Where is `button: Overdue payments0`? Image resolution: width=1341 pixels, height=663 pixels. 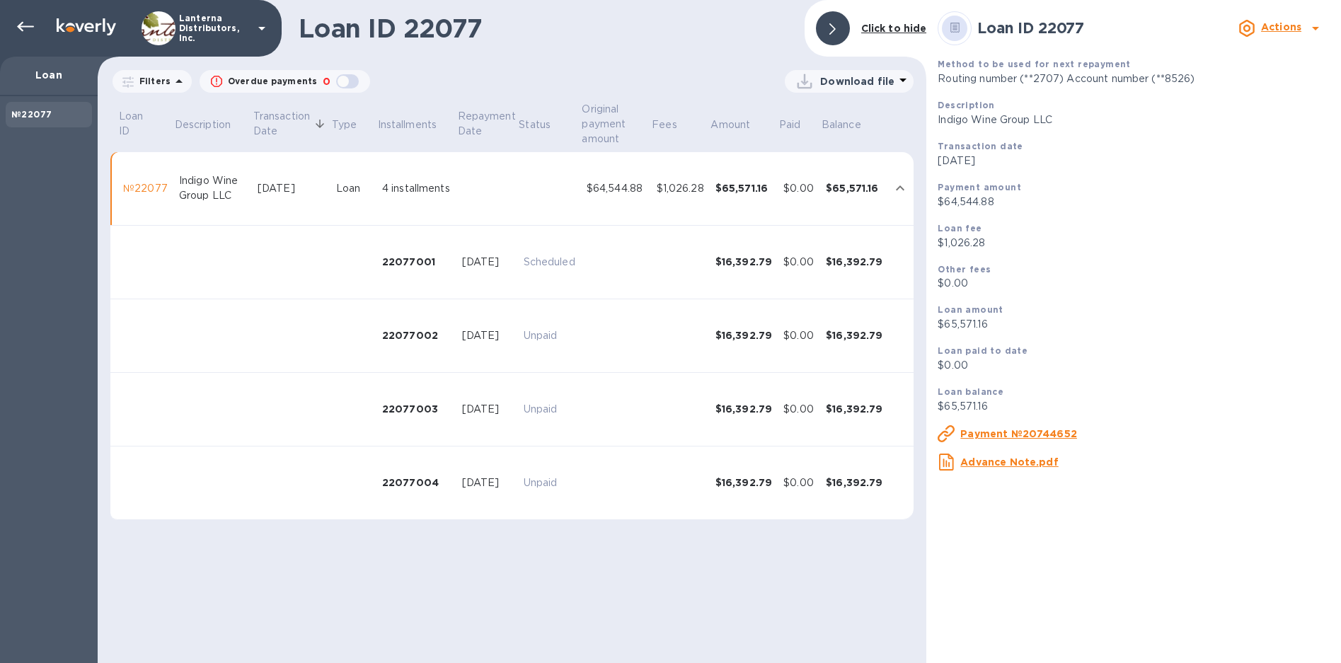
button: Overdue payments0 is located at coordinates (285, 81).